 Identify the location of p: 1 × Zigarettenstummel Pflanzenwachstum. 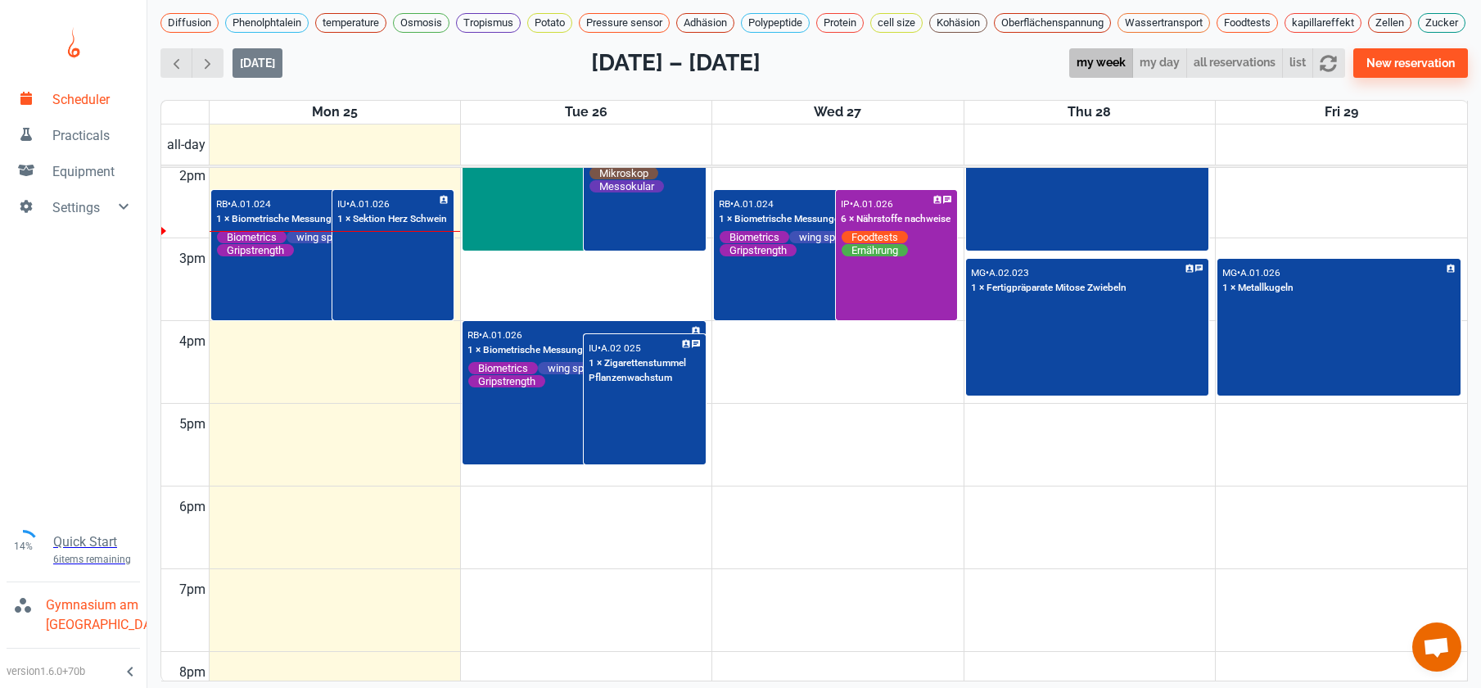
(644, 371).